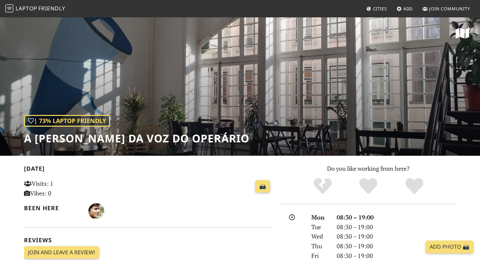  What do you see at coordinates (320, 217) in the screenshot?
I see `div: Mon` at bounding box center [320, 217].